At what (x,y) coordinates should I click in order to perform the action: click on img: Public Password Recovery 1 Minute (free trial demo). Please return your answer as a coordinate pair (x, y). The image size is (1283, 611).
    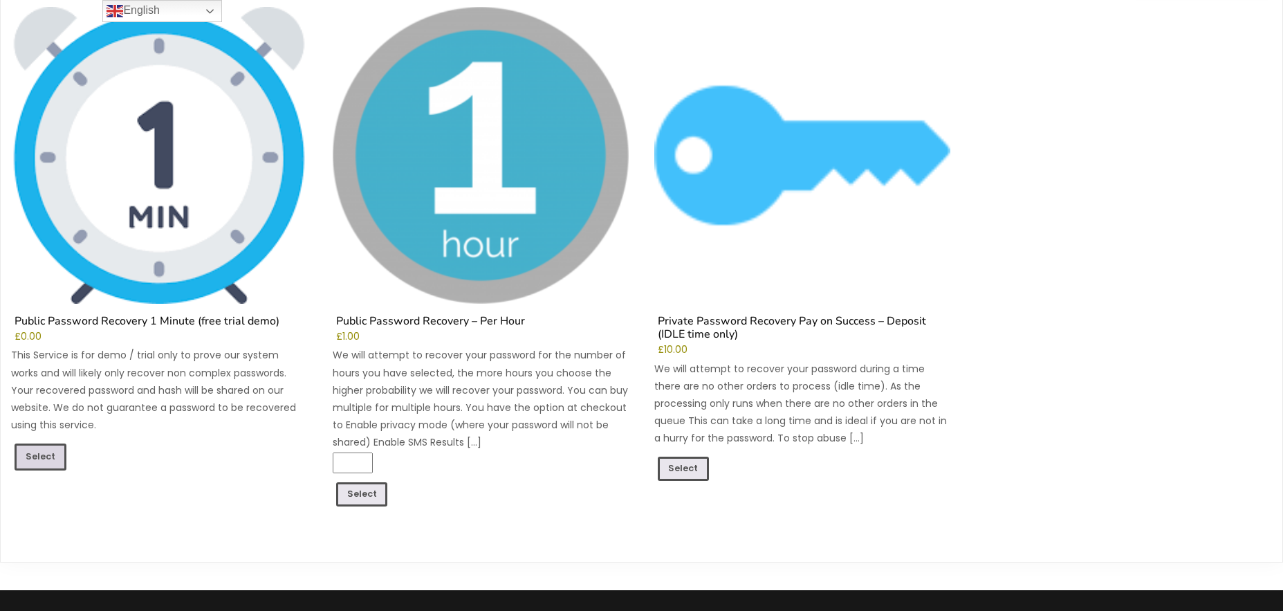
    Looking at the image, I should click on (159, 155).